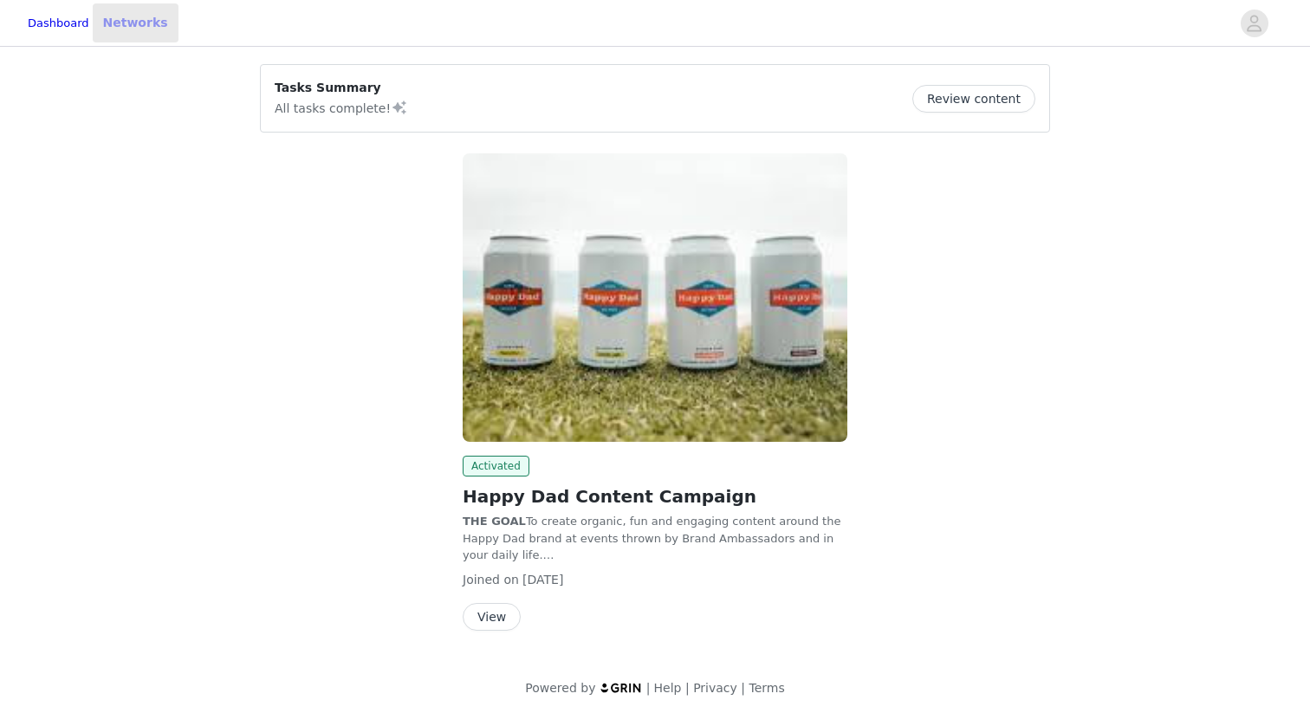  Describe the element at coordinates (491, 617) in the screenshot. I see `a: View` at that location.